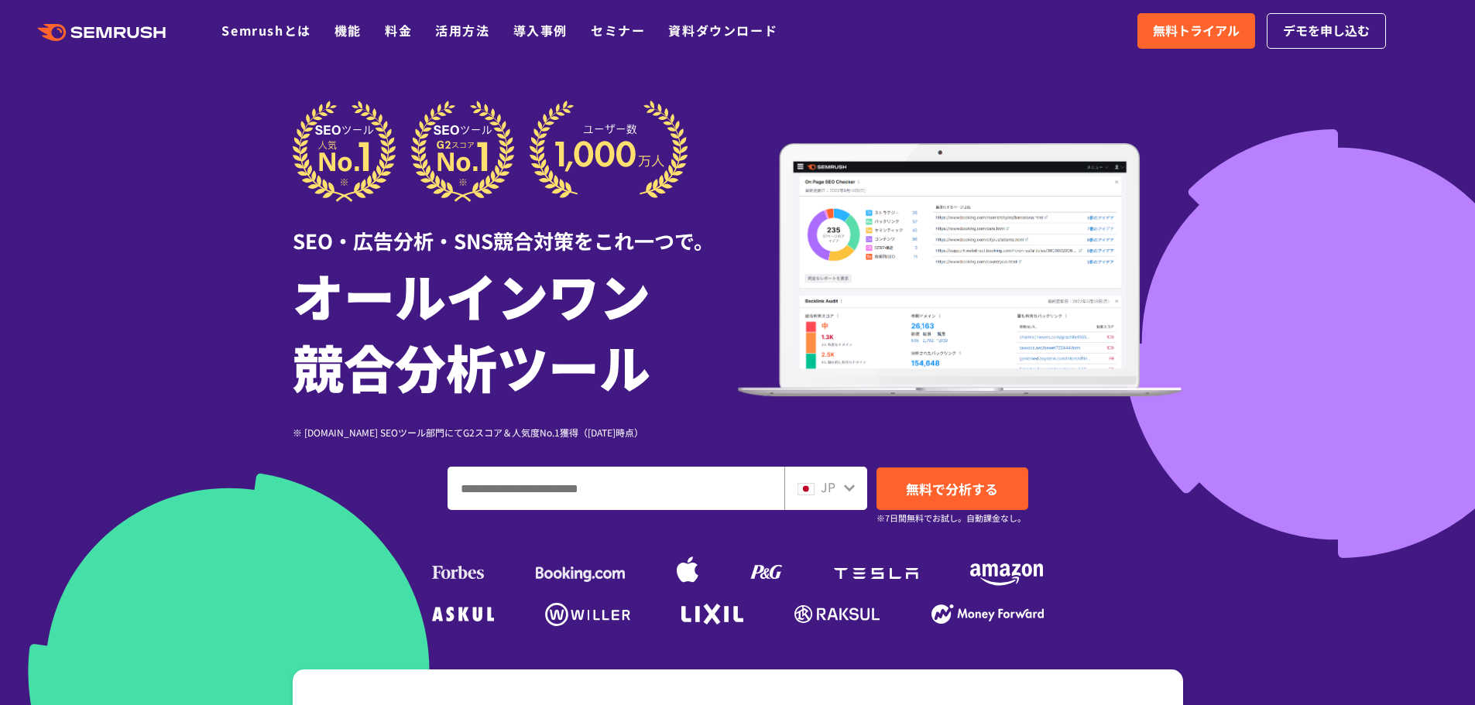 The image size is (1475, 705). I want to click on a: 資料ダウンロード, so click(722, 30).